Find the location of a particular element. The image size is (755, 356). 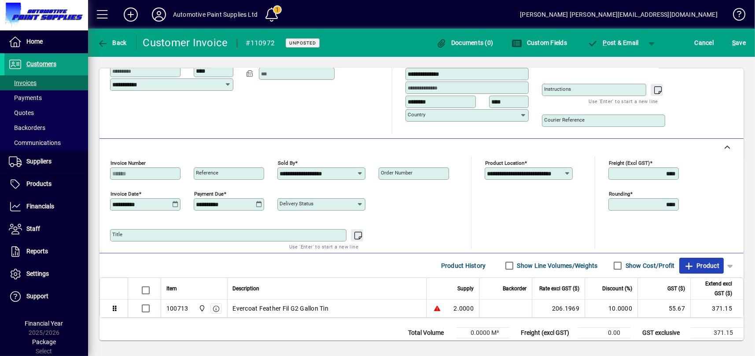

mat-label: Order number is located at coordinates (397, 173).